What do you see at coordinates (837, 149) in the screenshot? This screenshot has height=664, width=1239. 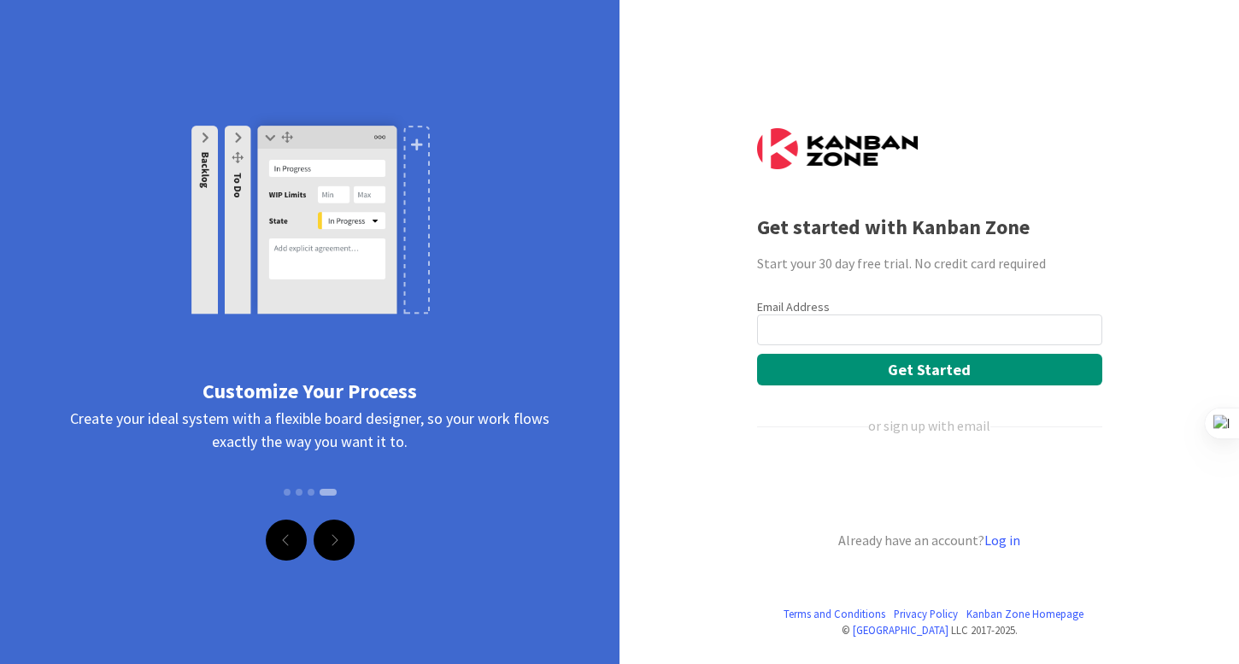 I see `img: Kanban Zone` at bounding box center [837, 149].